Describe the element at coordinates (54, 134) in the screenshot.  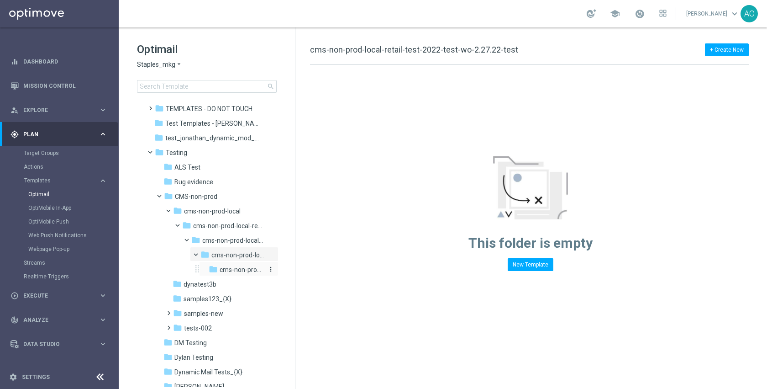
I see `div: Plan` at that location.